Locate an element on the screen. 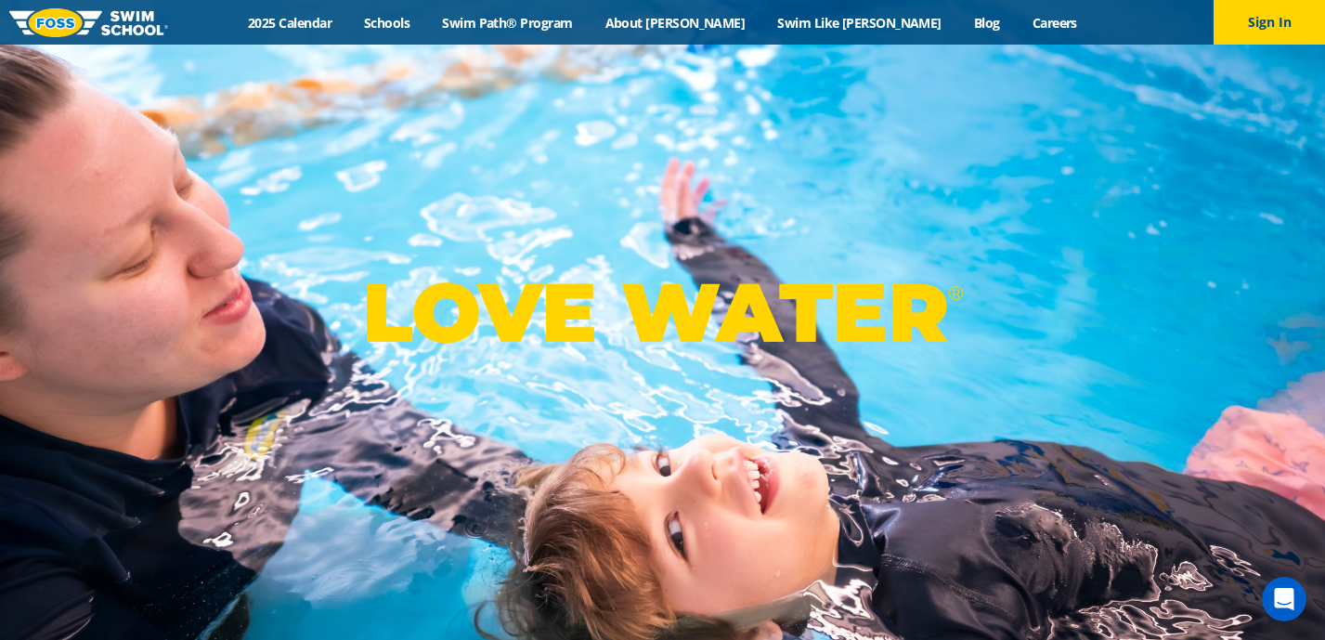 This screenshot has height=640, width=1325. a: Careers is located at coordinates (1054, 22).